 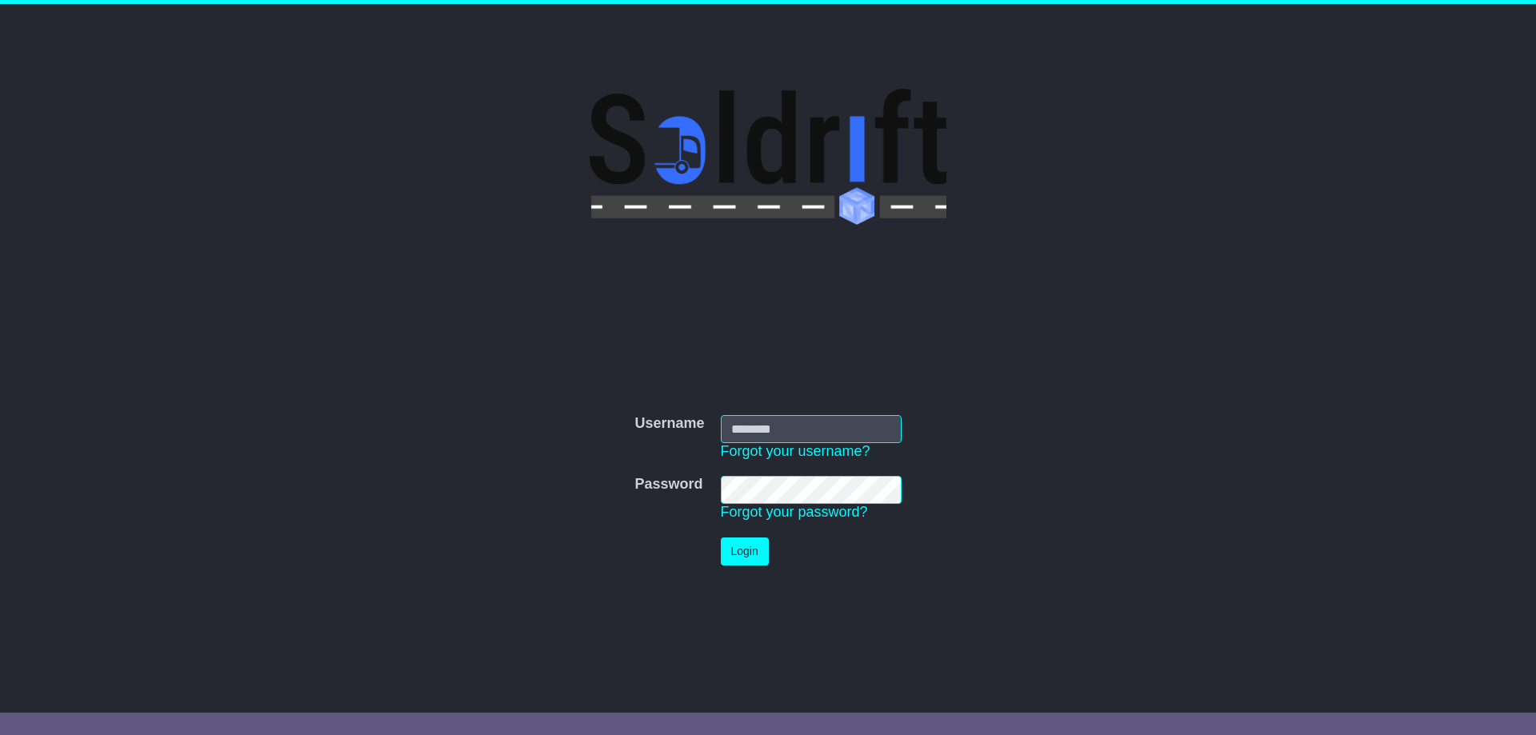 What do you see at coordinates (794, 512) in the screenshot?
I see `a: Forgot your password?` at bounding box center [794, 512].